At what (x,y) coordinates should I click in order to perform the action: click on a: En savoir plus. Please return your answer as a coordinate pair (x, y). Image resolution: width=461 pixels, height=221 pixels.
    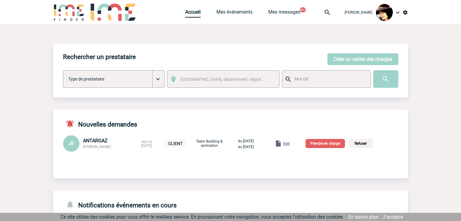
    Looking at the image, I should click on (363, 217).